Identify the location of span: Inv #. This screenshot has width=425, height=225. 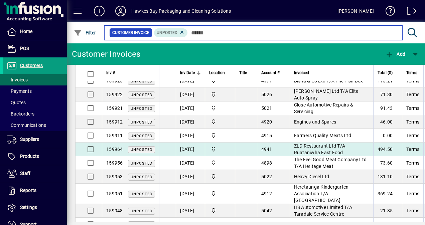
(110, 73).